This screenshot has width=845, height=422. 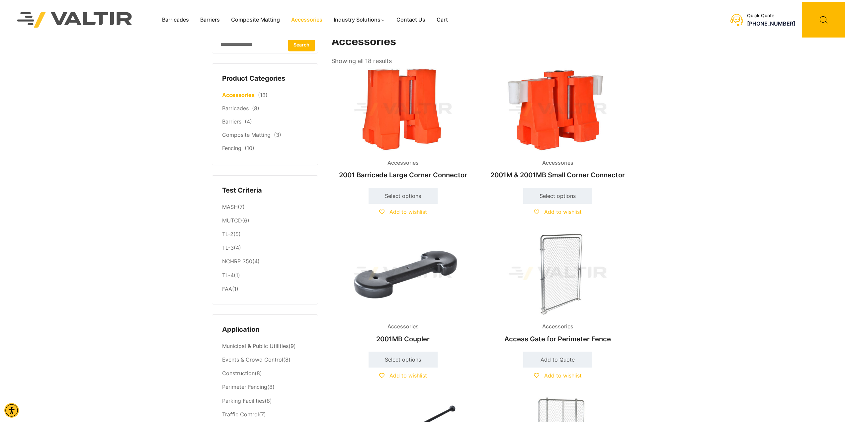 I want to click on h4: Test Criteria, so click(x=265, y=191).